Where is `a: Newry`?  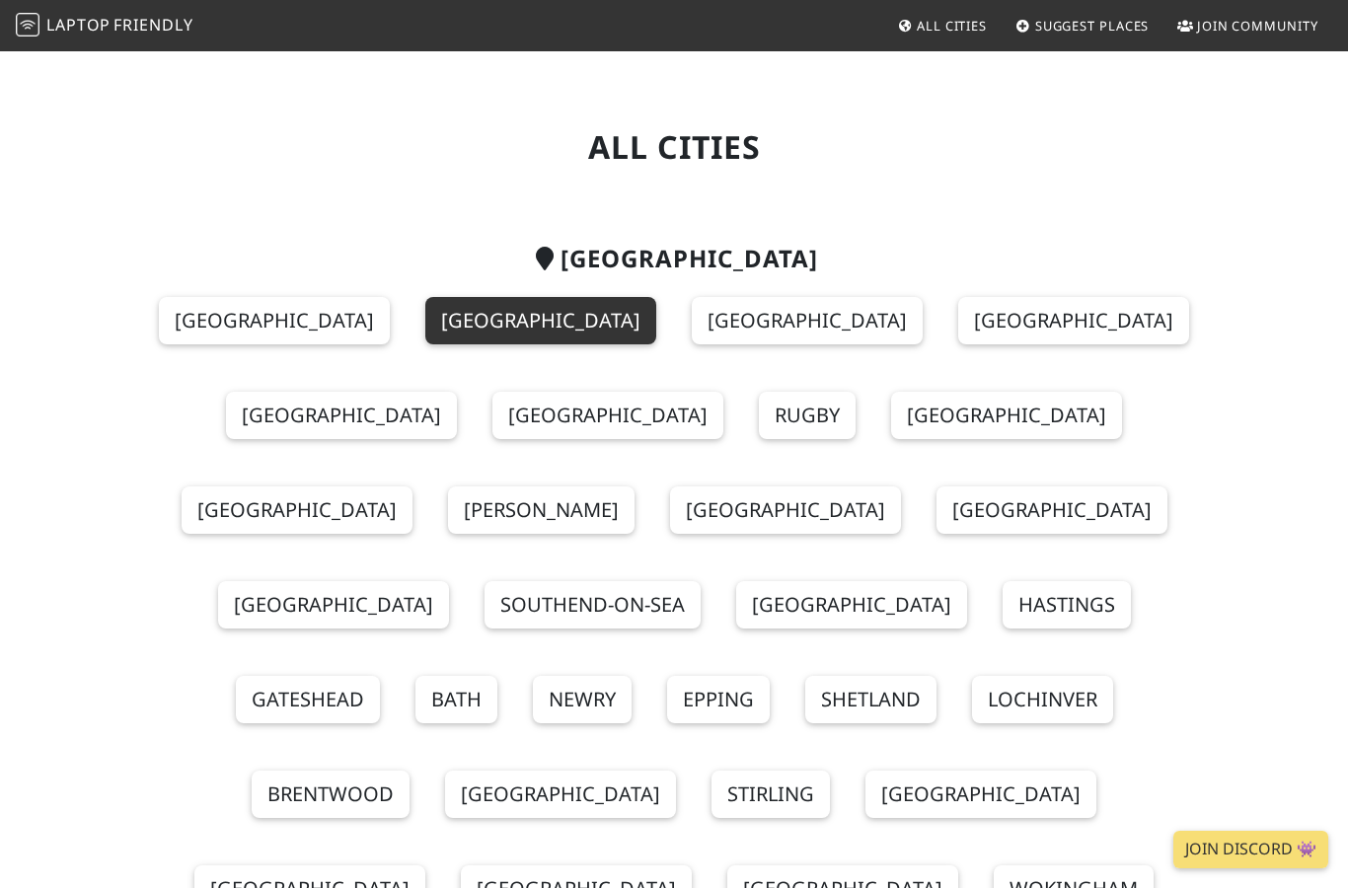 a: Newry is located at coordinates (582, 700).